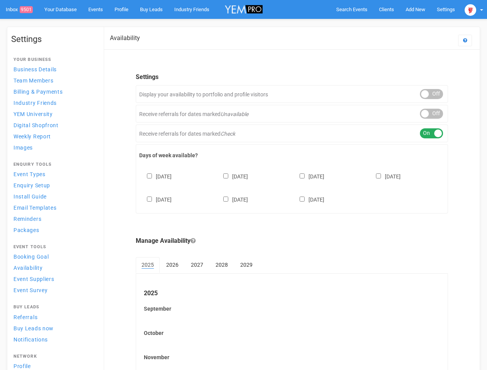 The height and width of the screenshot is (370, 487). Describe the element at coordinates (197, 265) in the screenshot. I see `a: 2027` at that location.